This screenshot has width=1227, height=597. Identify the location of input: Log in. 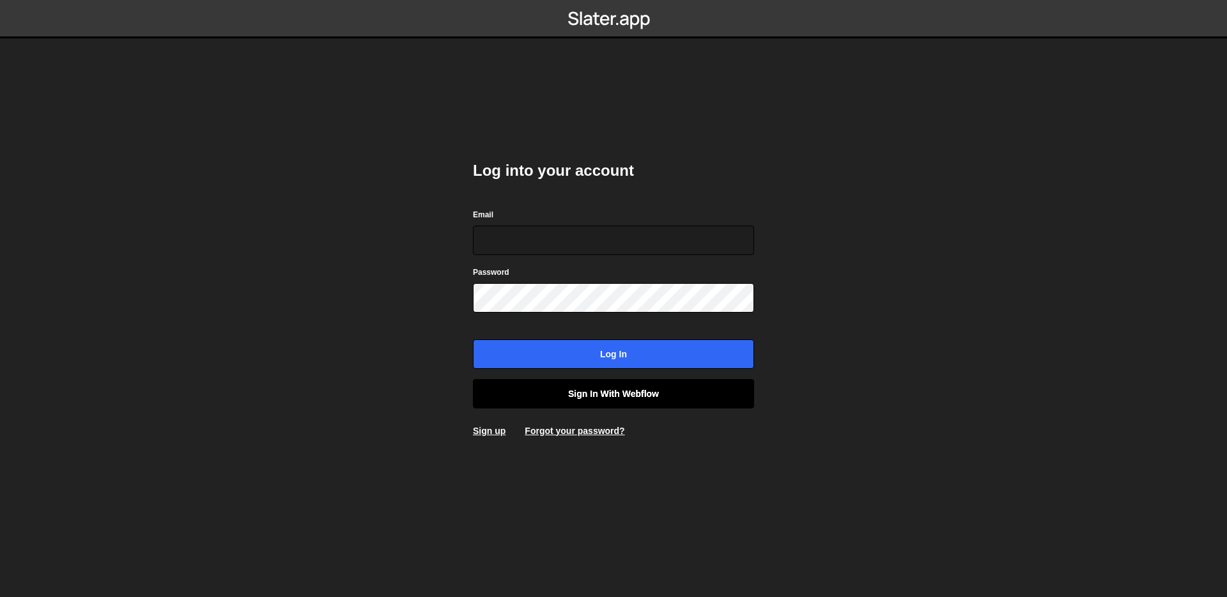
(614, 354).